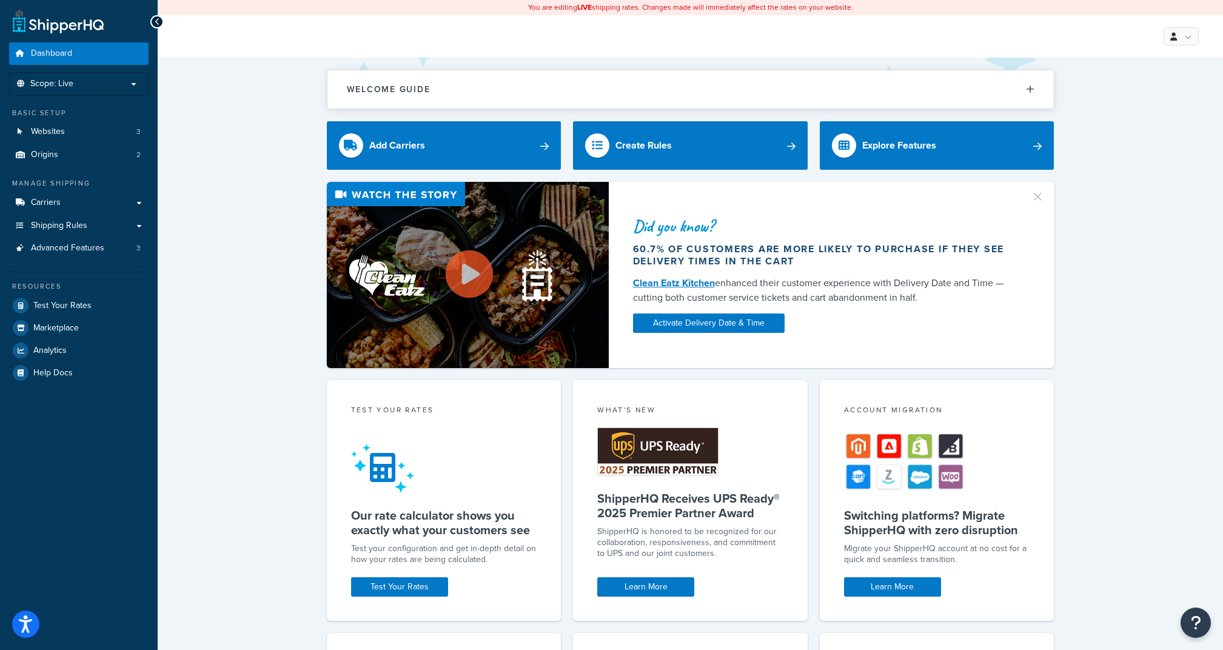 This screenshot has width=1223, height=650. What do you see at coordinates (79, 183) in the screenshot?
I see `div: Manage Shipping` at bounding box center [79, 183].